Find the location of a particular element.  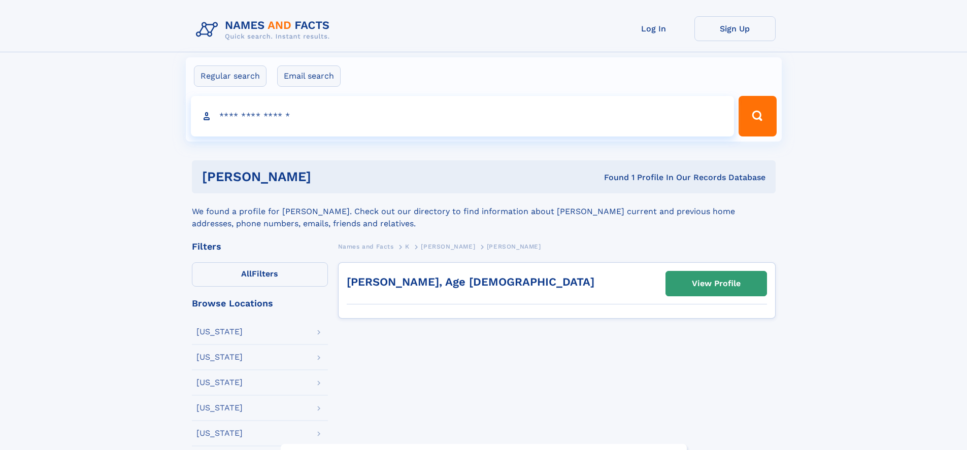

a: Log In is located at coordinates (654, 28).